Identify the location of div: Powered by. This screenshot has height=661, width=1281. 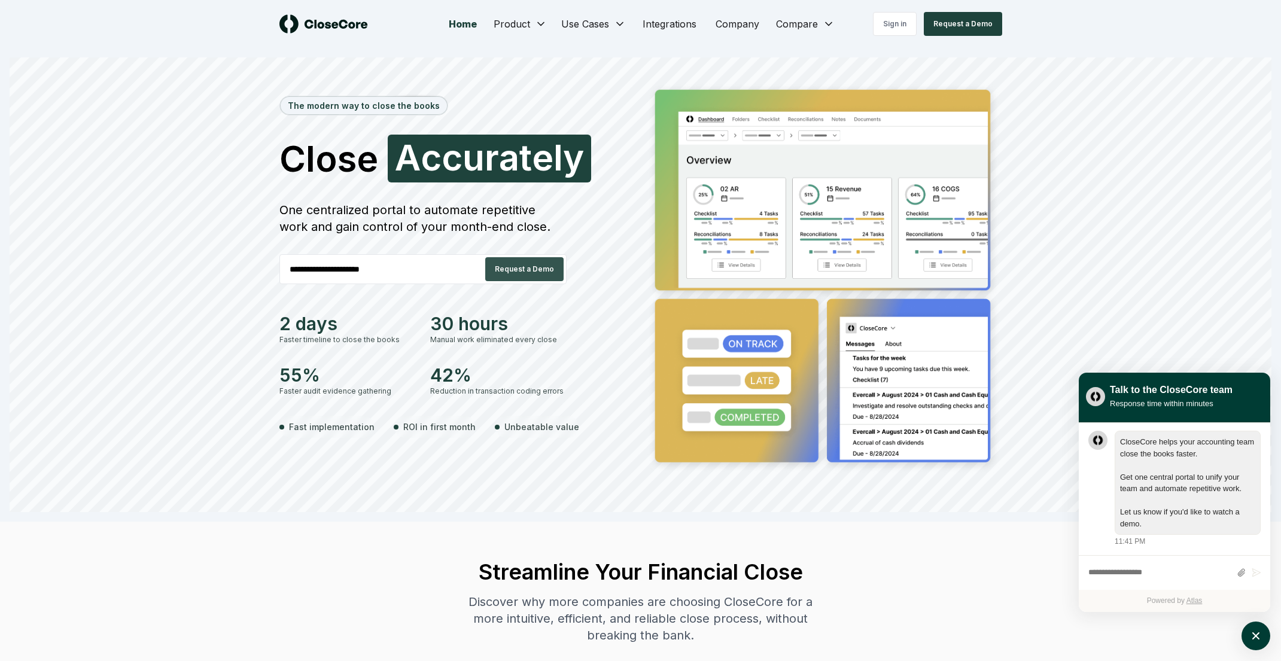
(1174, 601).